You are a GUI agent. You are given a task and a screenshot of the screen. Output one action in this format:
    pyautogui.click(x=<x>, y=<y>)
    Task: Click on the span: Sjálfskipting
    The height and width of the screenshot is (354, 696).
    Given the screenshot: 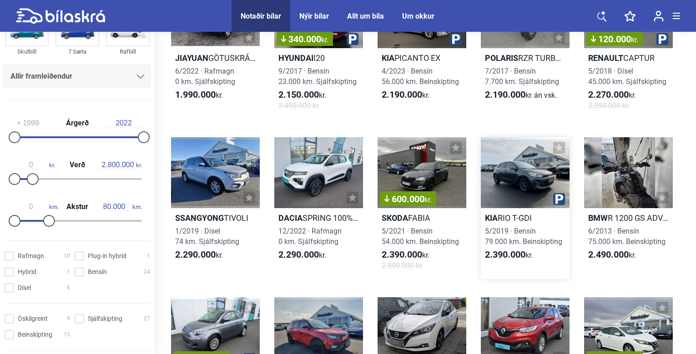 What is the action you would take?
    pyautogui.click(x=105, y=319)
    